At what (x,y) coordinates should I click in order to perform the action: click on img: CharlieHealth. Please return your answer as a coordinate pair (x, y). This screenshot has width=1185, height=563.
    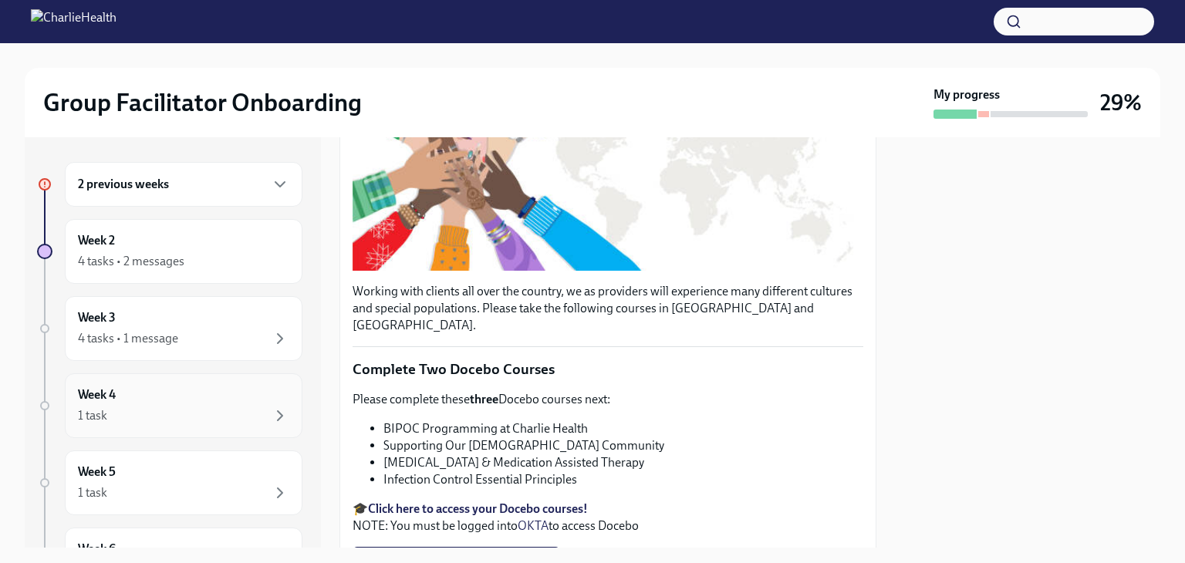
    Looking at the image, I should click on (73, 22).